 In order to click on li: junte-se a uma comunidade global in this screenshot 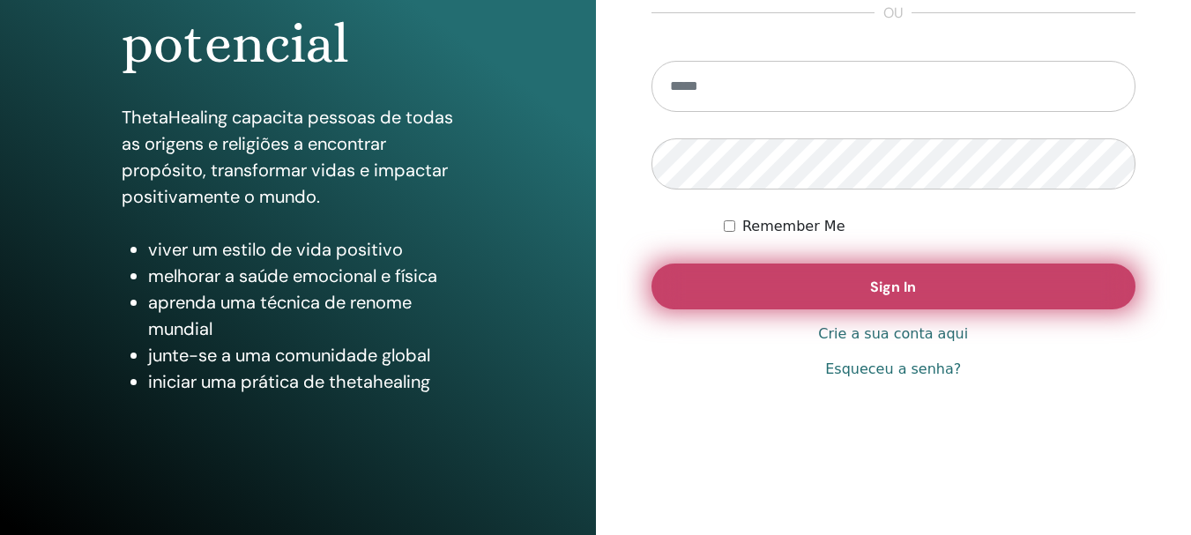, I will do `click(311, 355)`.